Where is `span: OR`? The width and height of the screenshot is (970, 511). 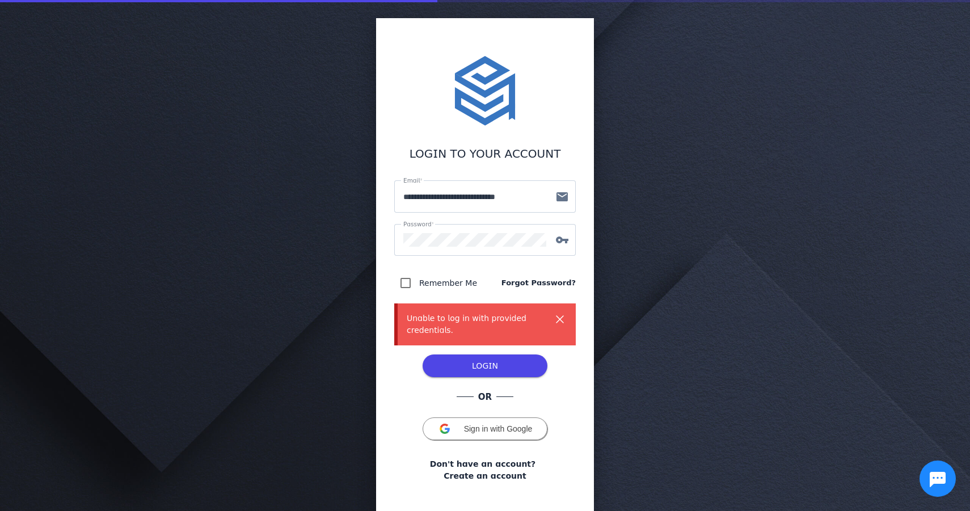 span: OR is located at coordinates (485, 397).